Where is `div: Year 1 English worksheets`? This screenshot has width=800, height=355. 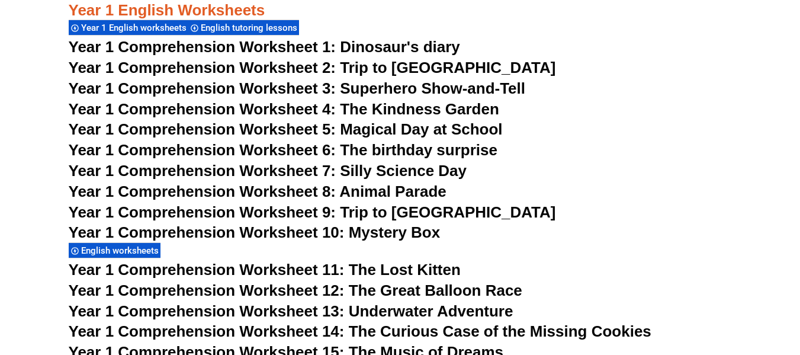 div: Year 1 English worksheets is located at coordinates (129, 27).